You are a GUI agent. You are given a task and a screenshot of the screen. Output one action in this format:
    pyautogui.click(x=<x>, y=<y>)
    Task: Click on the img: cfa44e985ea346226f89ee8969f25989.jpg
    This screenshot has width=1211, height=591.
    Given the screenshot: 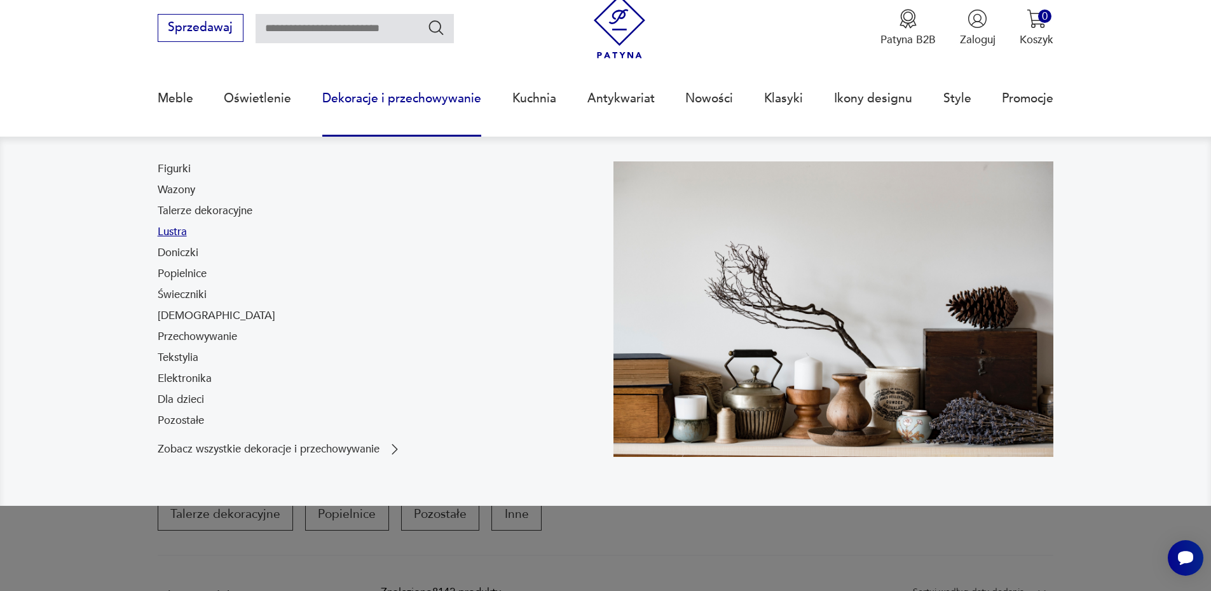 What is the action you would take?
    pyautogui.click(x=833, y=309)
    